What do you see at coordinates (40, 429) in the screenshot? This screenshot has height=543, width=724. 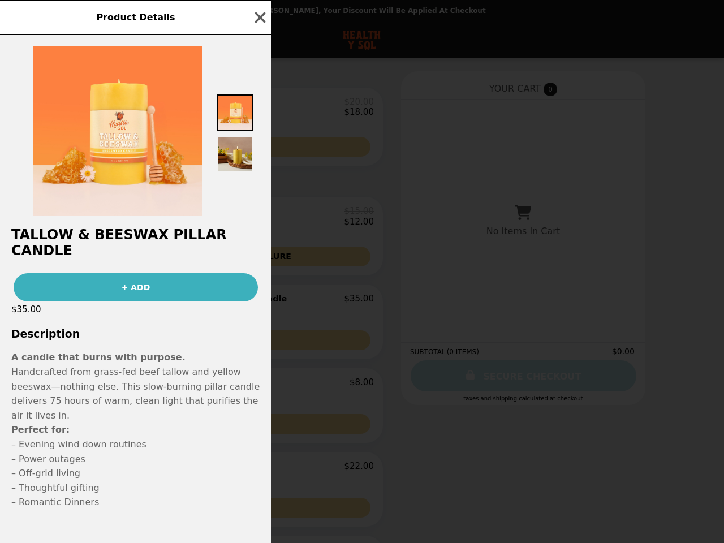 I see `strong: Perfect for:` at bounding box center [40, 429].